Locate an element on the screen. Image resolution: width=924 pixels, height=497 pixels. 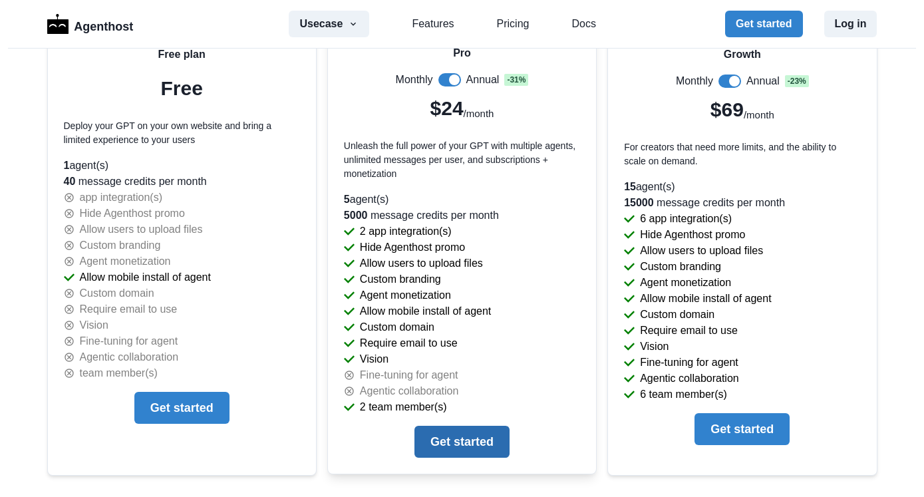
img: Logo is located at coordinates (58, 24).